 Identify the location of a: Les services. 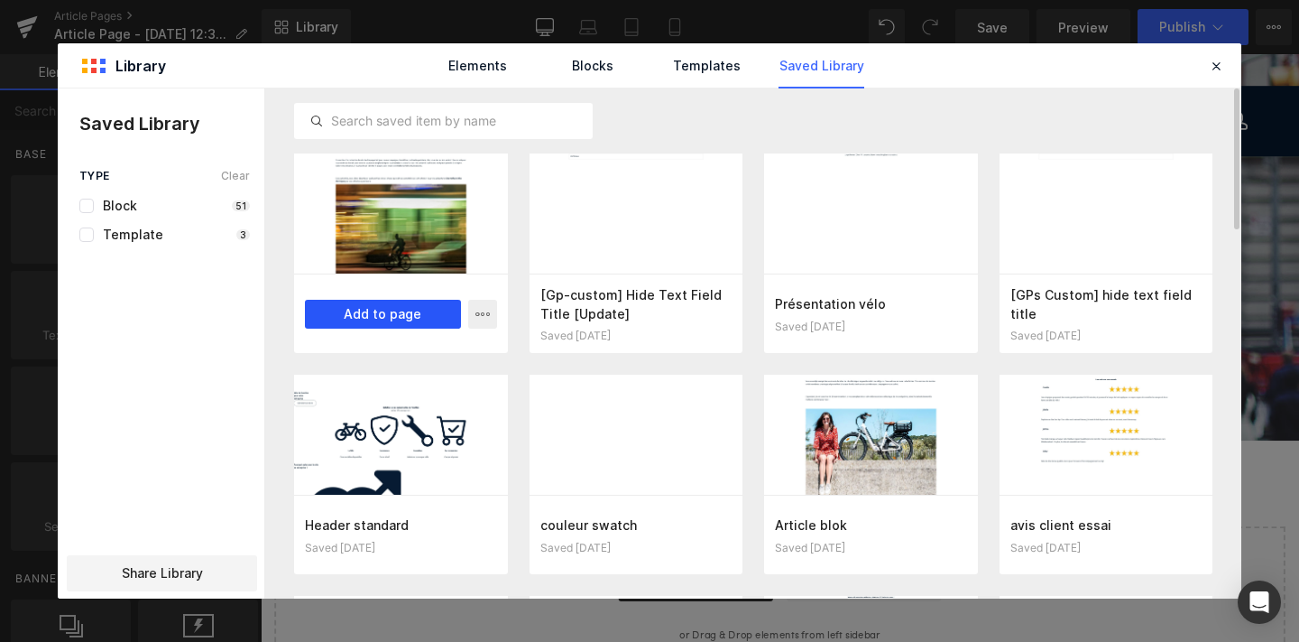
(492, 72).